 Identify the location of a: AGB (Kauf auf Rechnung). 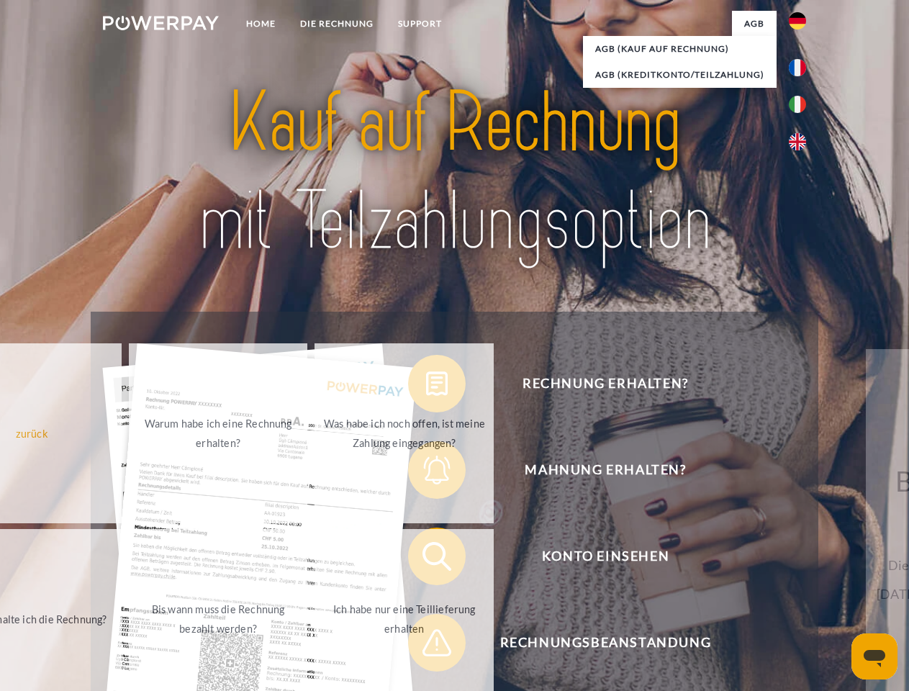
(680, 49).